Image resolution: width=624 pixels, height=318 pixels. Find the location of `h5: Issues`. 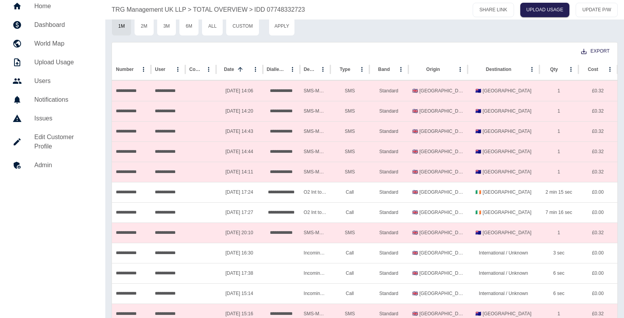

h5: Issues is located at coordinates (64, 118).